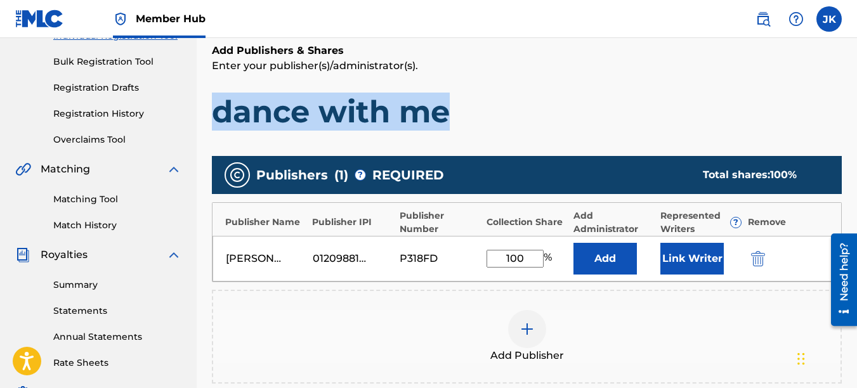  Describe the element at coordinates (796, 19) in the screenshot. I see `img: help` at that location.